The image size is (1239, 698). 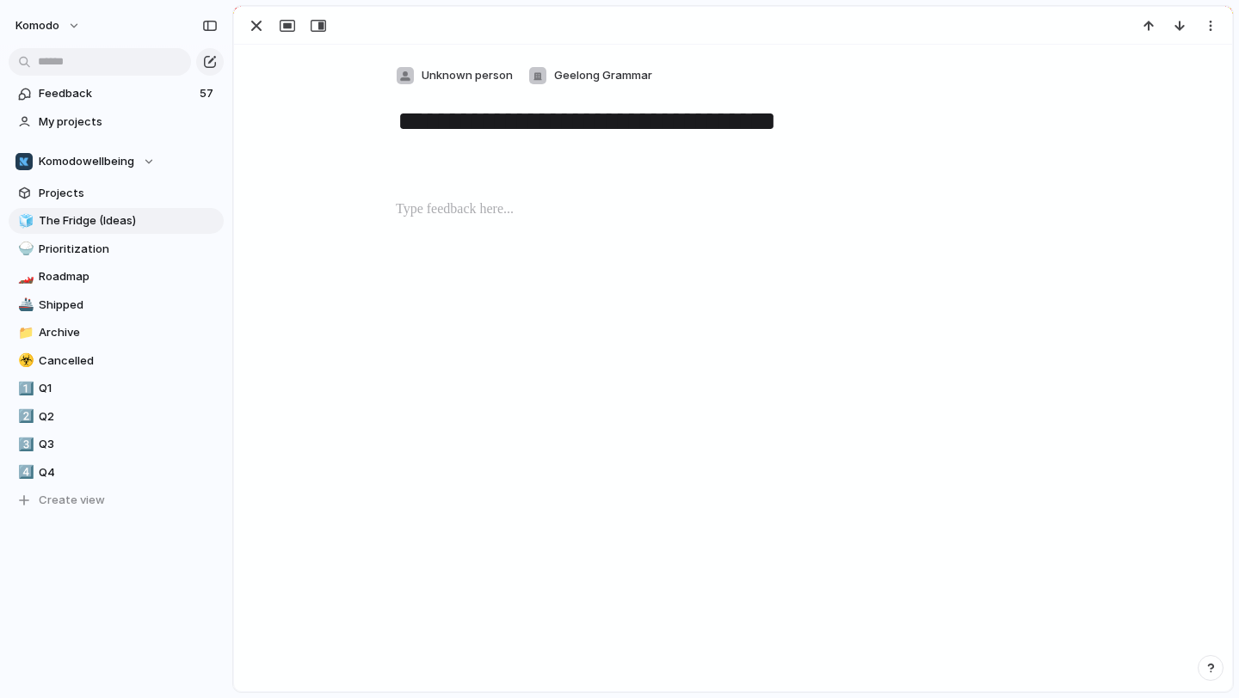 I want to click on button: 2️⃣, so click(x=24, y=417).